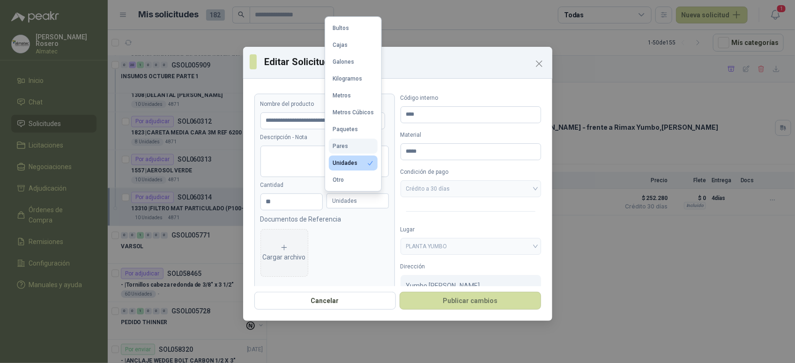 The image size is (795, 363). I want to click on h3: Editar Solicitud, so click(405, 62).